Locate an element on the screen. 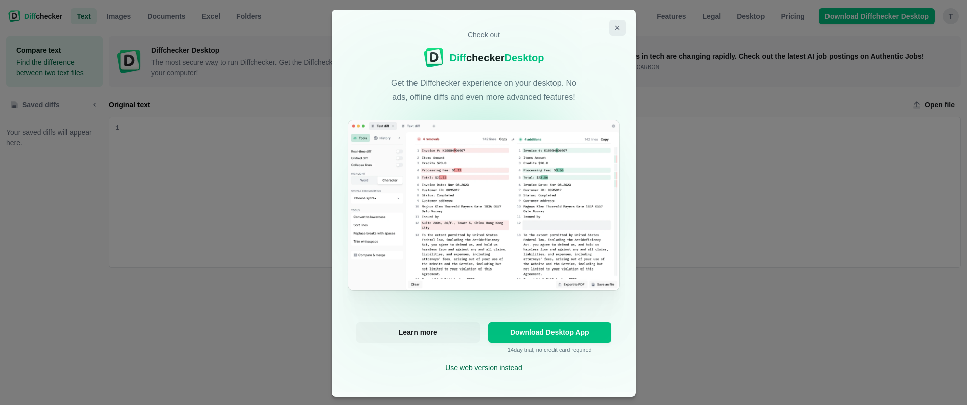 The width and height of the screenshot is (967, 405). span: Diff is located at coordinates (457, 58).